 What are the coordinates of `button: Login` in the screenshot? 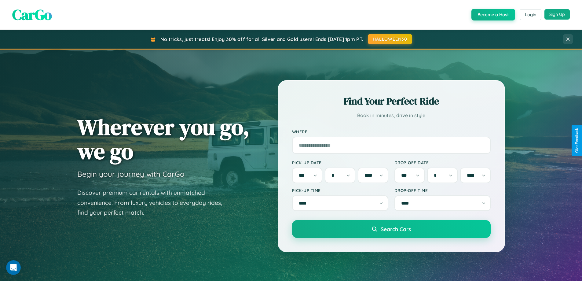 It's located at (531, 15).